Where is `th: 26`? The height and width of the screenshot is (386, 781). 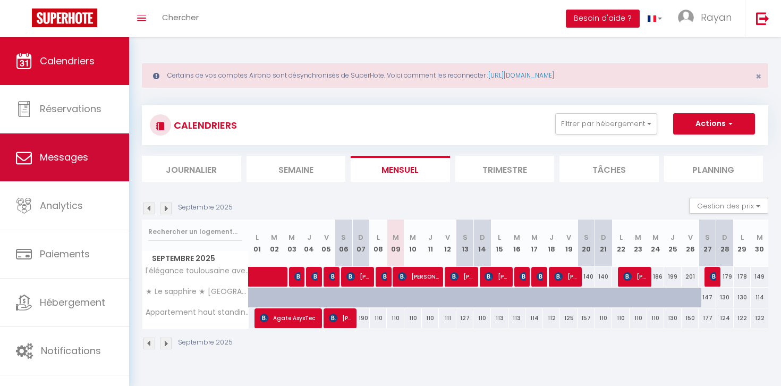
th: 26 is located at coordinates (690, 243).